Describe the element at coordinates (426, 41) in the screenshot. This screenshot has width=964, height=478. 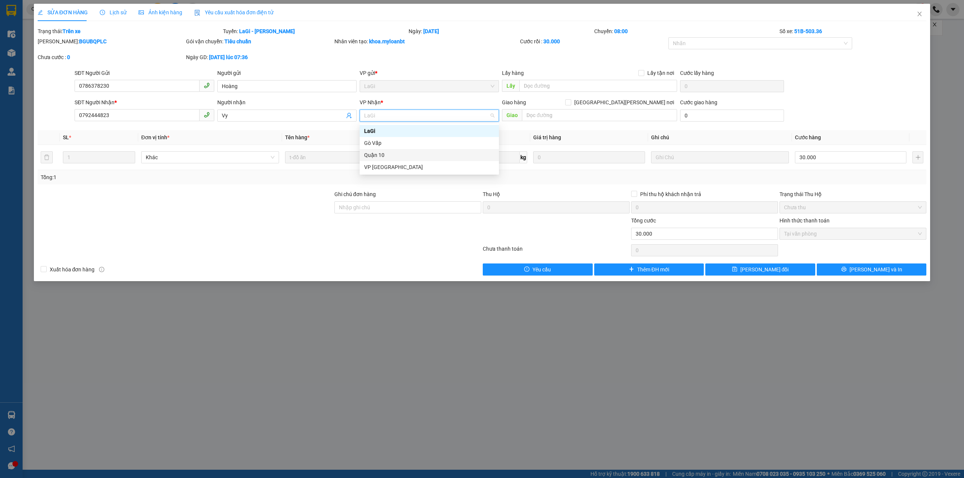
I see `div: Nhân viên tạo:` at that location.